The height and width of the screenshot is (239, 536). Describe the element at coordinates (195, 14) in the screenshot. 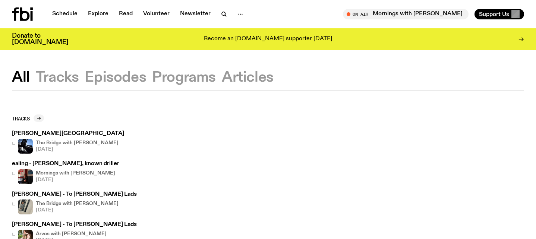

I see `a: Newsletter` at that location.